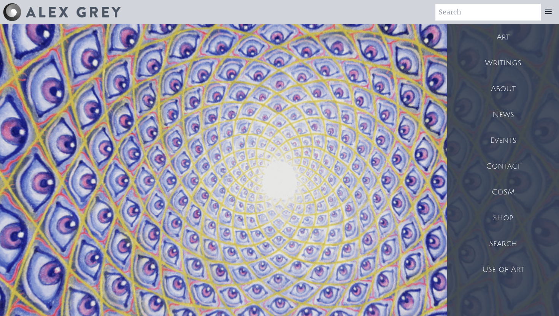 This screenshot has height=316, width=559. What do you see at coordinates (503, 218) in the screenshot?
I see `a: Shop` at bounding box center [503, 218].